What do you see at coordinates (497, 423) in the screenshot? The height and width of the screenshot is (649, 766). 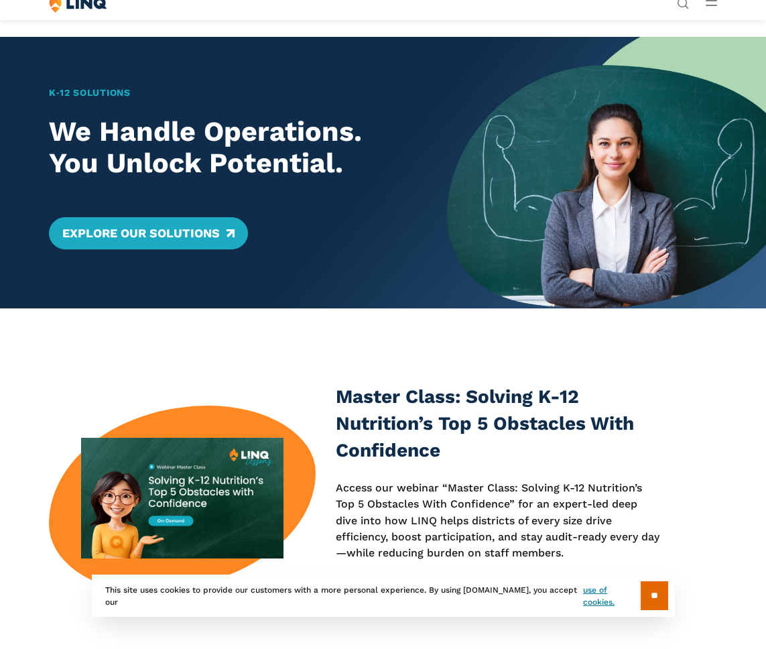 I see `h3: Master Class: Solving K-12 Nutrition’s Top 5 Obstacles With Confidence` at bounding box center [497, 423].